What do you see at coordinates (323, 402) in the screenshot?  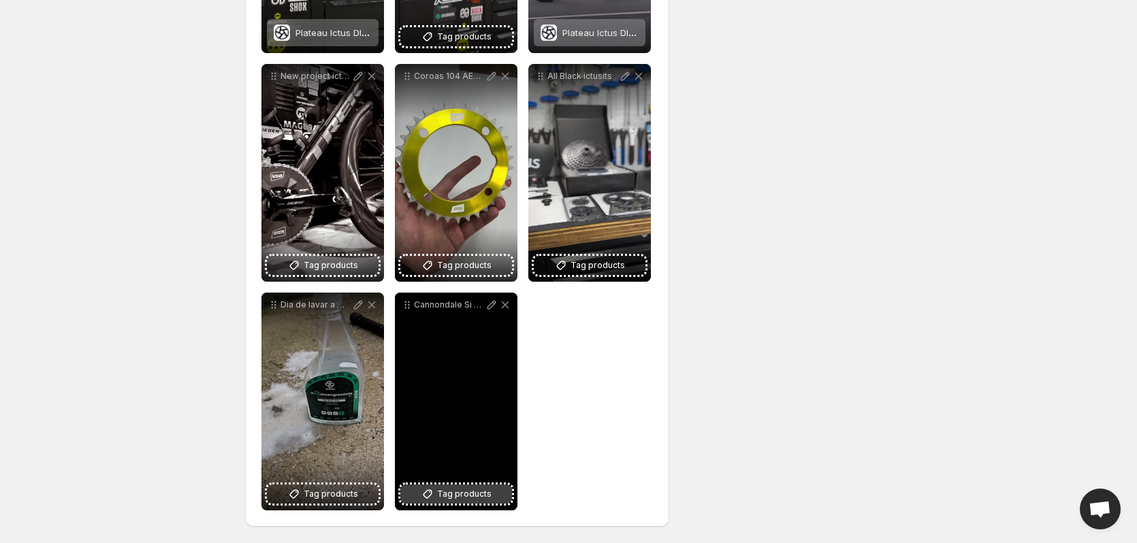 I see `div: Dia de lavar a maquina com os melhores produtos multinacionais solifesTag products` at bounding box center [323, 402].